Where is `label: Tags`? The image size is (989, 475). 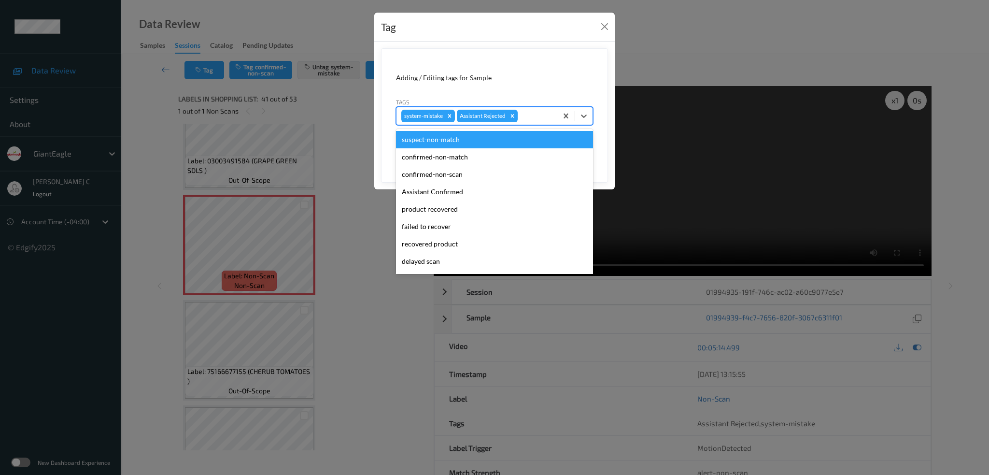
label: Tags is located at coordinates (403, 102).